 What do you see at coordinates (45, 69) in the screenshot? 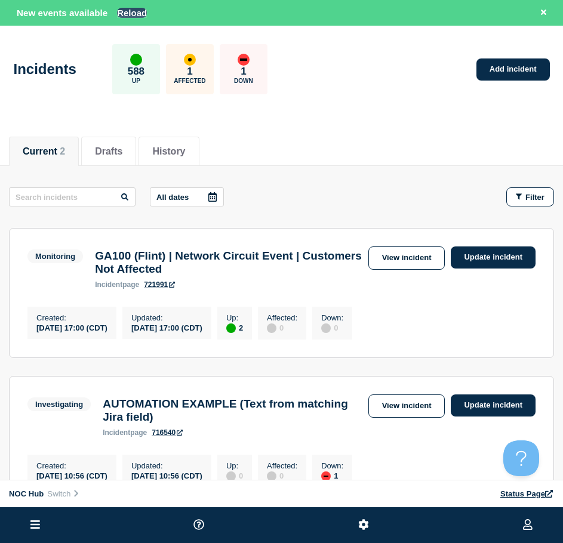
I see `h1: Incidents` at bounding box center [45, 69].